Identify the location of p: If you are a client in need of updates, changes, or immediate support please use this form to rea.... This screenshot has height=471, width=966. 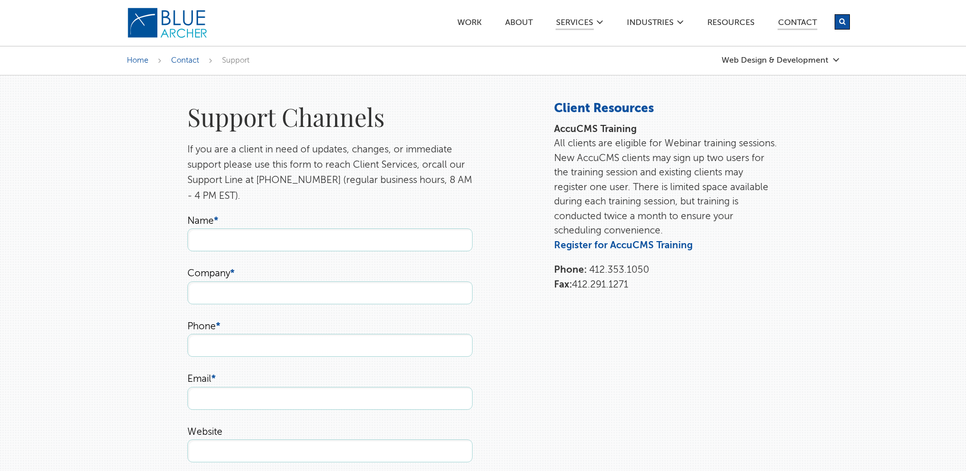
(330, 173).